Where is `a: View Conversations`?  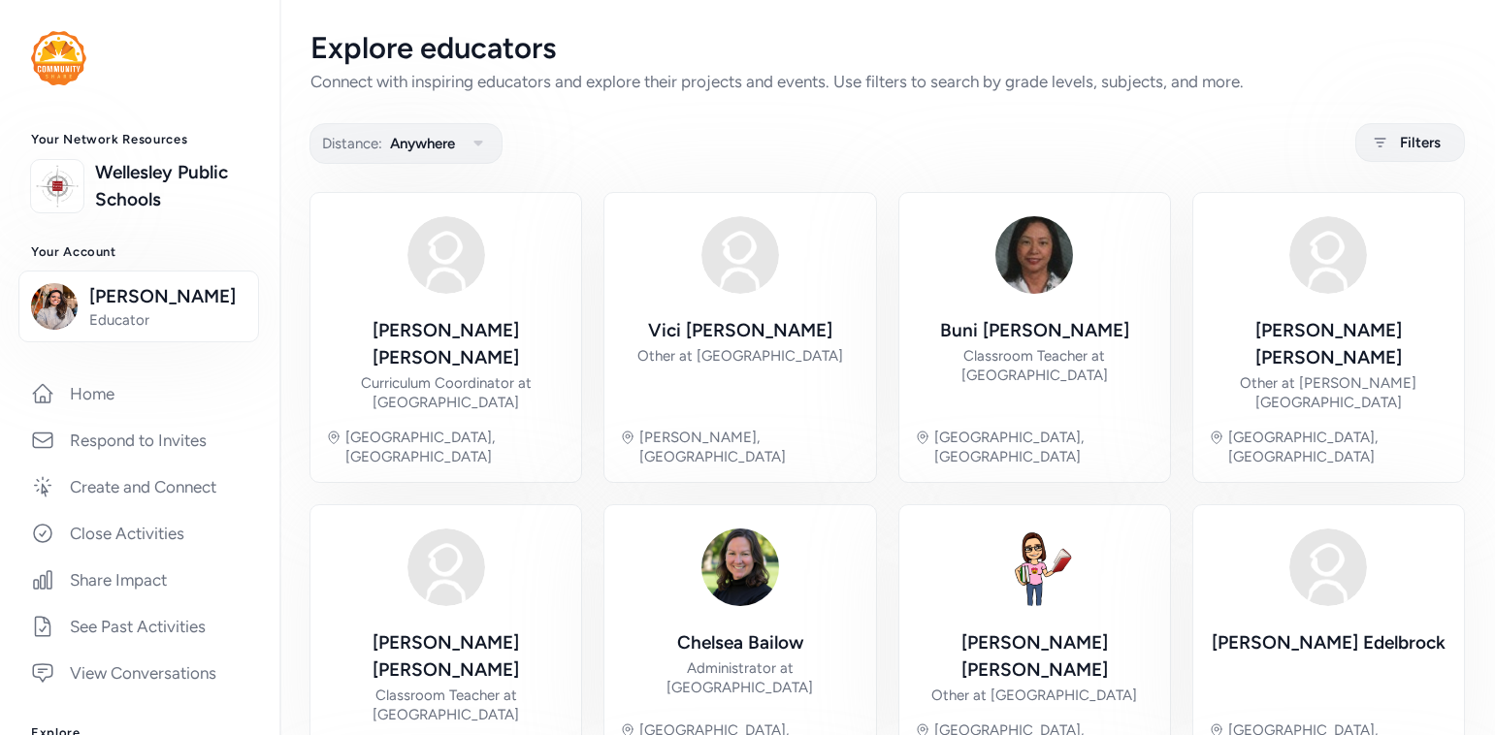
a: View Conversations is located at coordinates (140, 673).